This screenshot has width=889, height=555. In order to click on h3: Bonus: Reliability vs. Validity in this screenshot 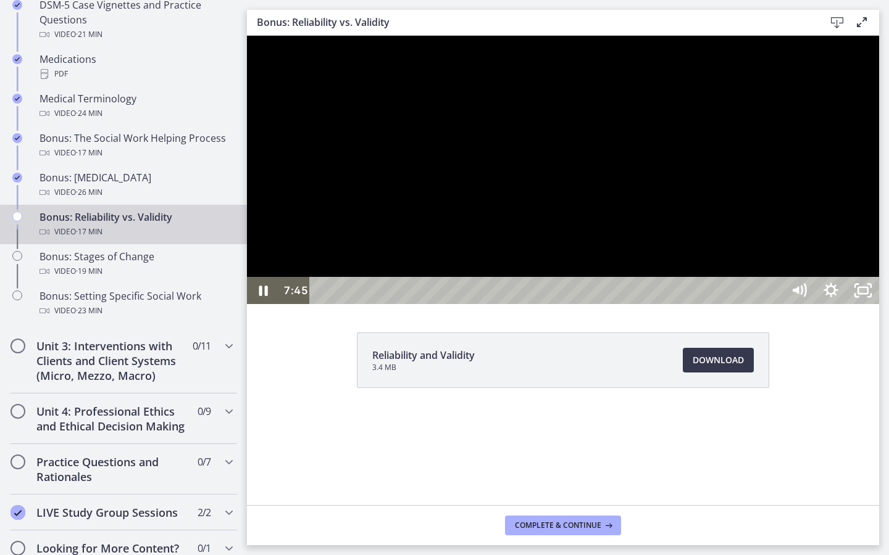, I will do `click(531, 22)`.